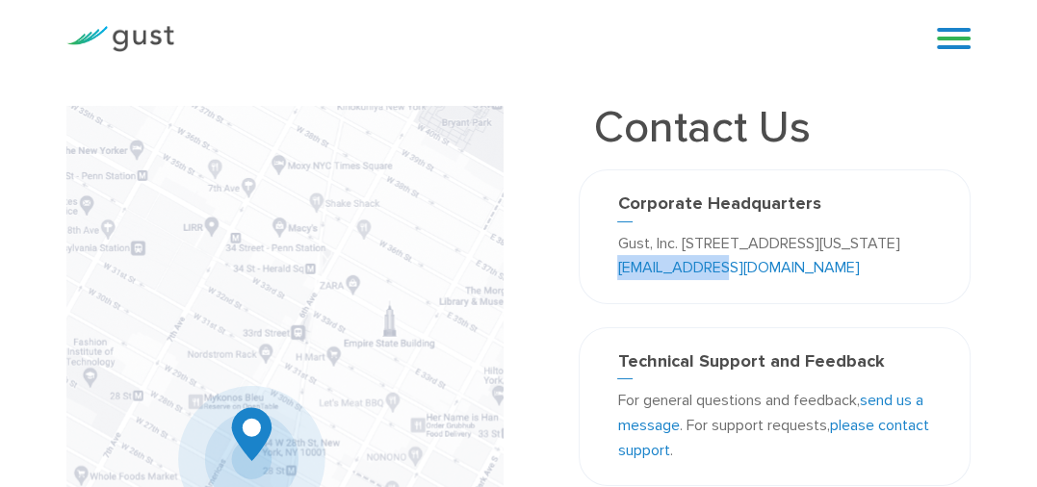 The width and height of the screenshot is (1037, 487). What do you see at coordinates (774, 425) in the screenshot?
I see `p: For general questions and feedback, . For support requests, .` at bounding box center [774, 425].